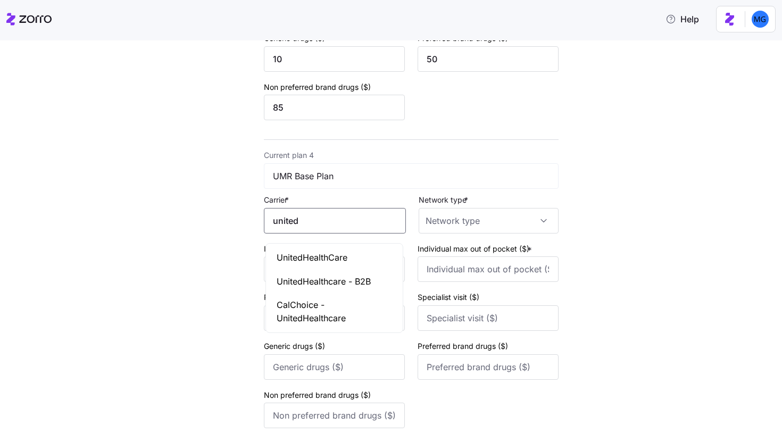 This screenshot has height=442, width=782. What do you see at coordinates (449, 298) in the screenshot?
I see `label: Specialist visit ($)` at bounding box center [449, 298].